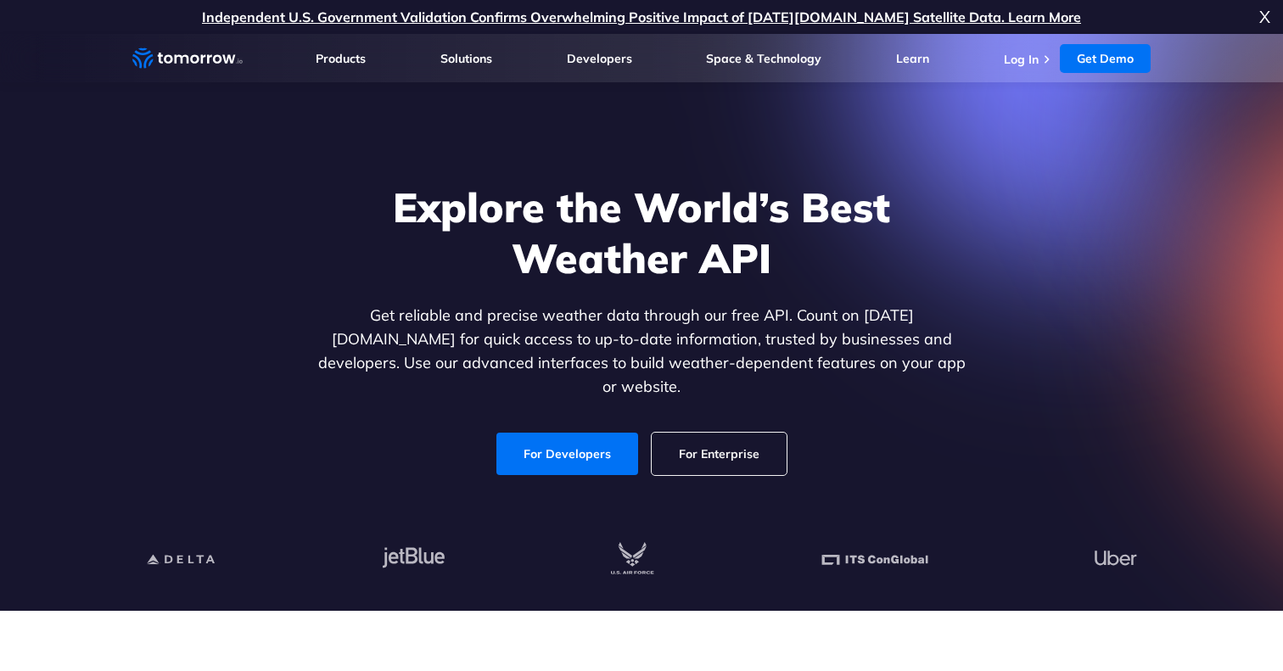 This screenshot has height=671, width=1283. Describe the element at coordinates (642, 233) in the screenshot. I see `h1: Explore the World’s Best Weather API` at that location.